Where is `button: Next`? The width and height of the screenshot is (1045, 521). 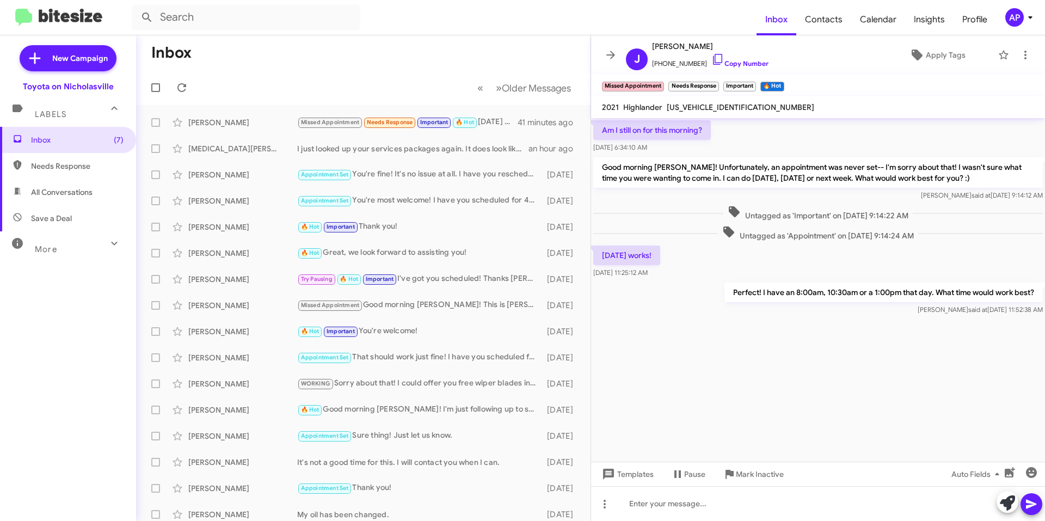
button: Next is located at coordinates (534, 88).